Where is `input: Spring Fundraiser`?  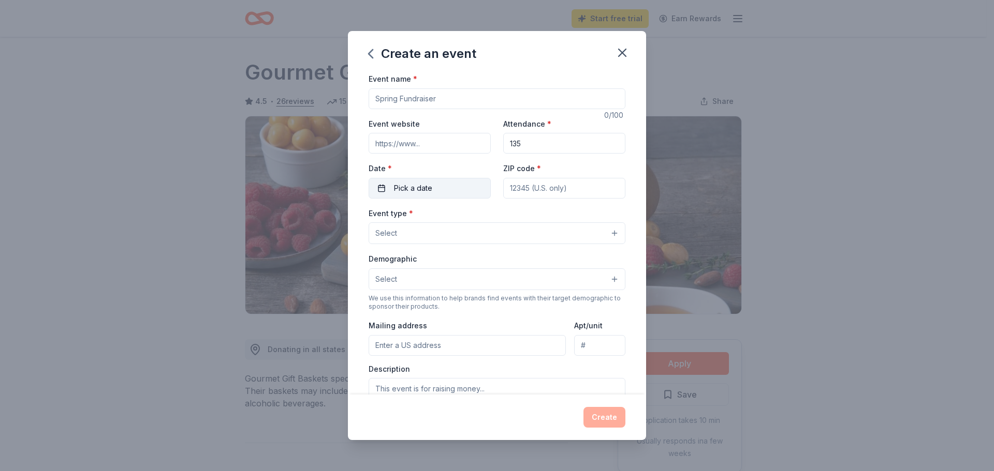
input: Spring Fundraiser is located at coordinates (497, 99).